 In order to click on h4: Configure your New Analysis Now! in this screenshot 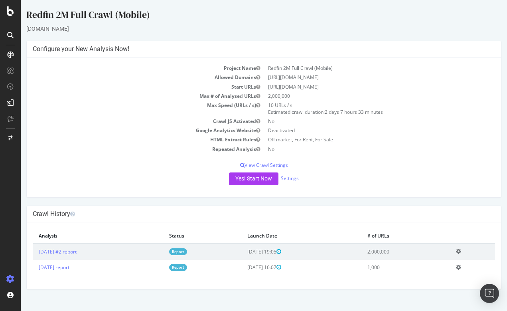, I will do `click(243, 49)`.